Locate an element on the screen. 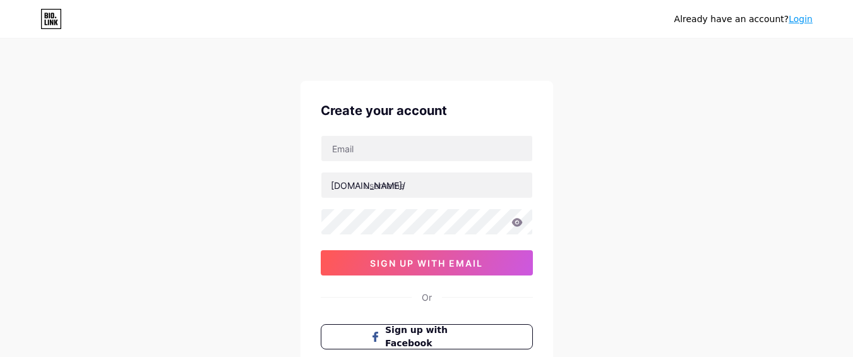  button: sign up with email is located at coordinates (427, 263).